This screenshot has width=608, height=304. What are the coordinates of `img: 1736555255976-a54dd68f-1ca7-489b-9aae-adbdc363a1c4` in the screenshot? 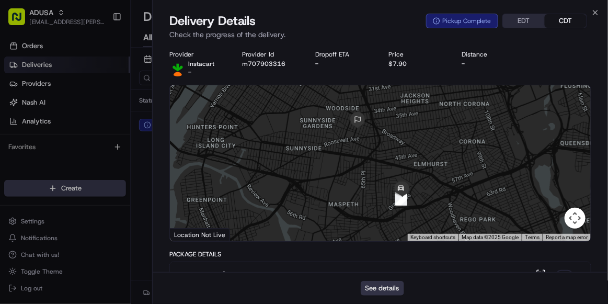 It's located at (20, 109).